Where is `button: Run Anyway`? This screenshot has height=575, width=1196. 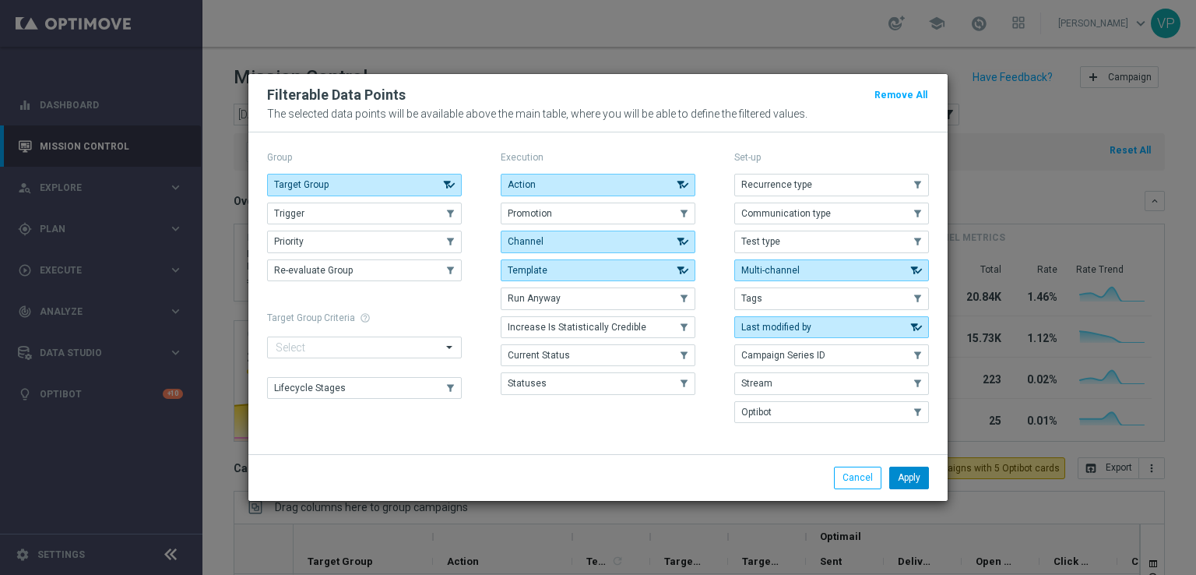
button: Run Anyway is located at coordinates (598, 298).